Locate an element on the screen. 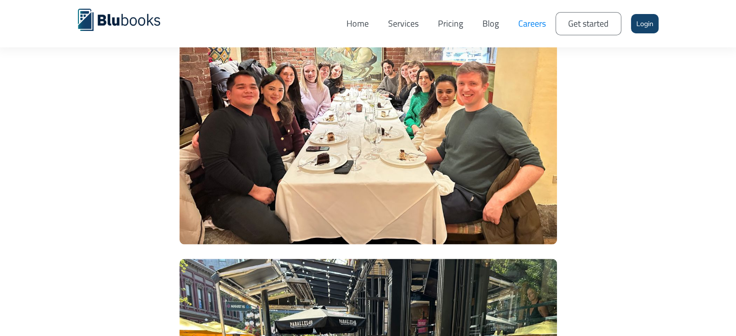  a: Blog is located at coordinates (491, 24).